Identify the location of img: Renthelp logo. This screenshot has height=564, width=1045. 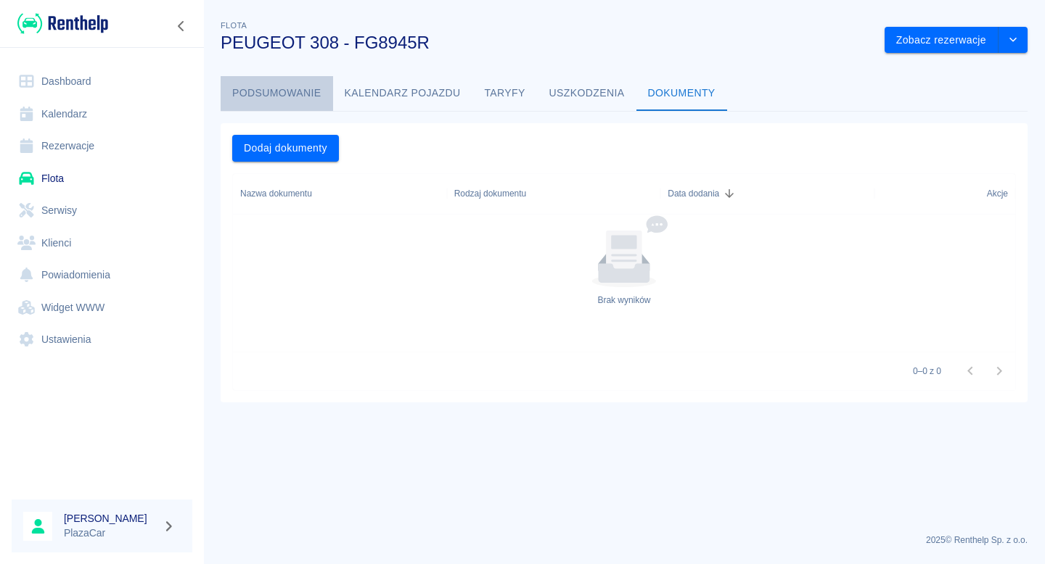
(62, 23).